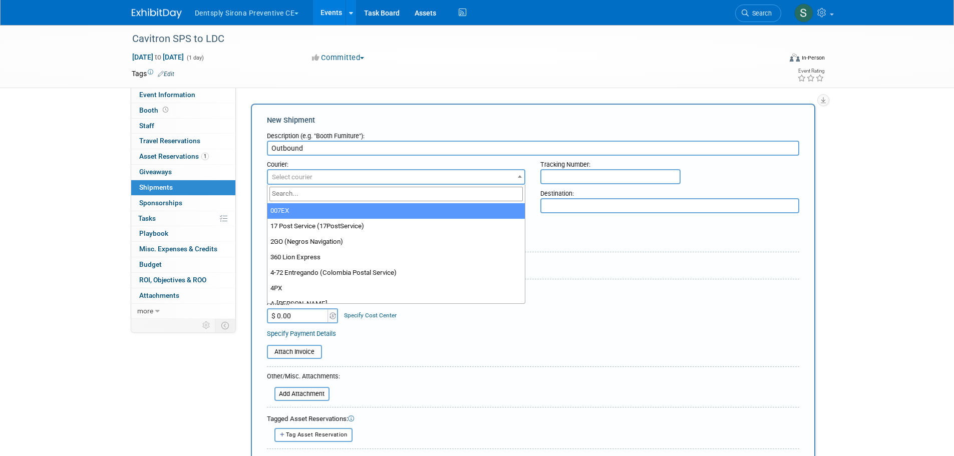 The width and height of the screenshot is (954, 456). I want to click on span: Sponsorships, so click(161, 203).